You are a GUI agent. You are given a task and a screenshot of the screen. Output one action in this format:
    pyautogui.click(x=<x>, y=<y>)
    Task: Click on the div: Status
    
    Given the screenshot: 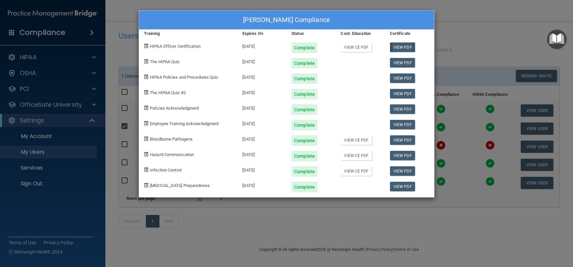 What is the action you would take?
    pyautogui.click(x=311, y=34)
    